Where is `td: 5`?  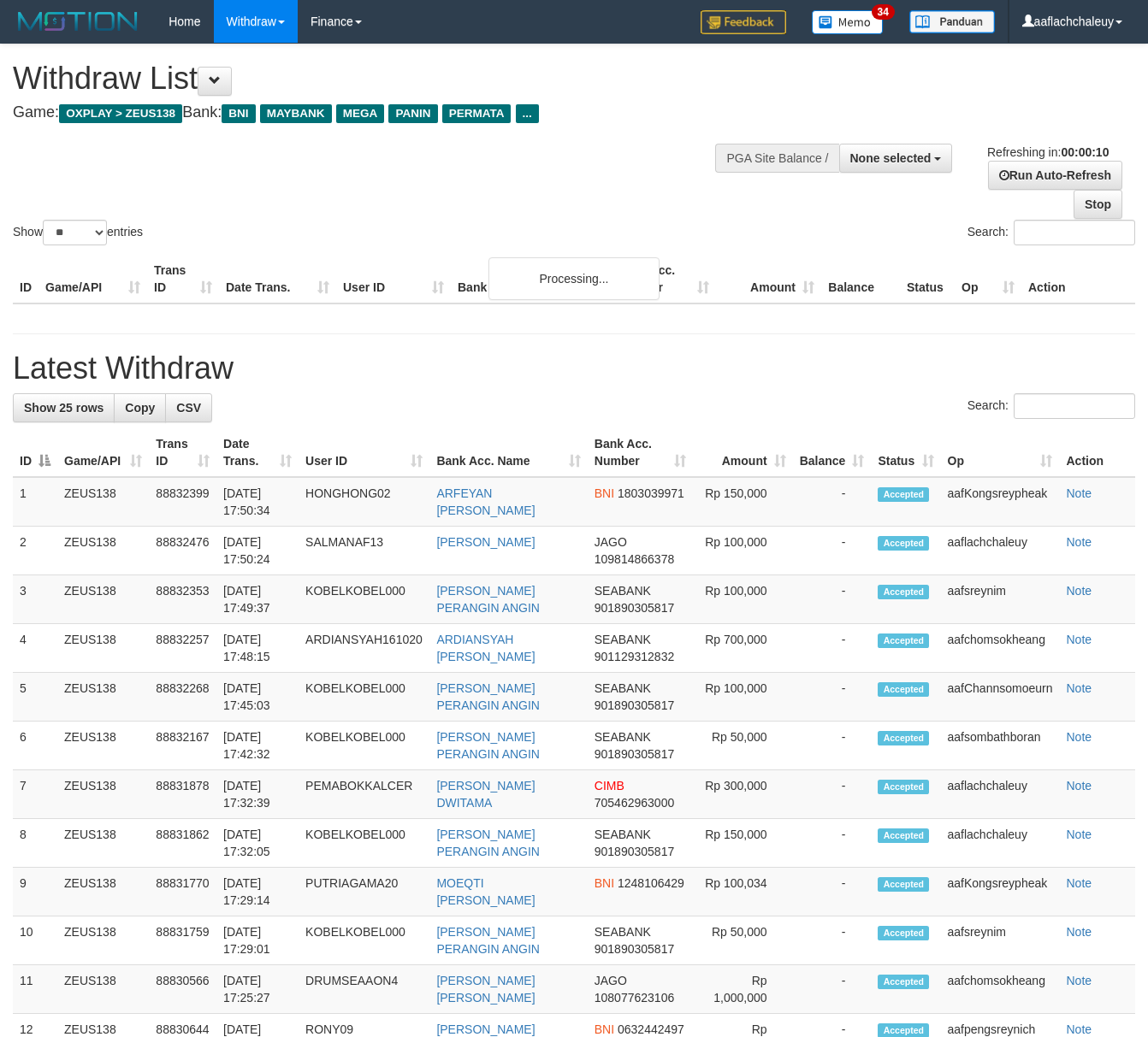
td: 5 is located at coordinates (35, 697).